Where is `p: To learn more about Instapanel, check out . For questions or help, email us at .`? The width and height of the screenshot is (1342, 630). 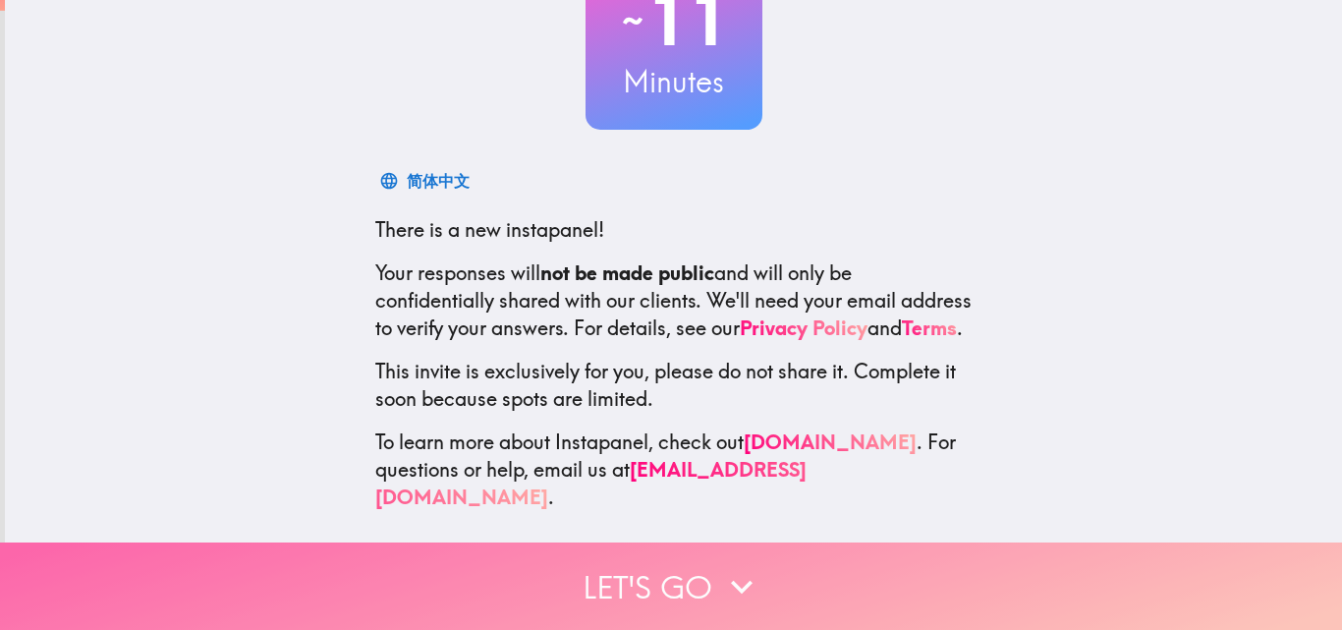
p: To learn more about Instapanel, check out . For questions or help, email us at . is located at coordinates (674, 470).